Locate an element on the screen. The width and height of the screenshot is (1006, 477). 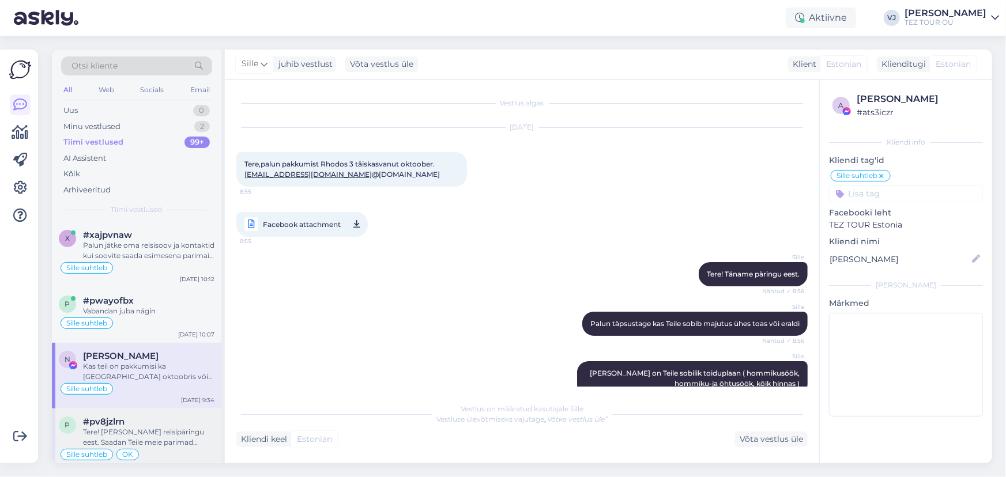
p: TEZ TOUR Estonia is located at coordinates (905, 225).